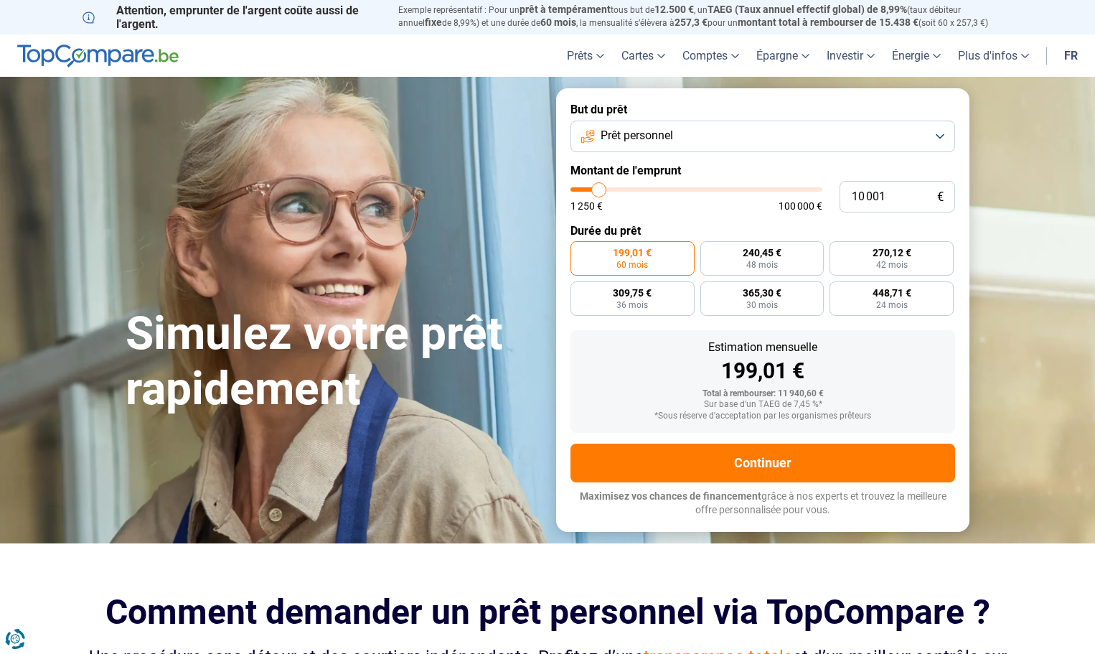 The image size is (1095, 654). What do you see at coordinates (763, 394) in the screenshot?
I see `div: Total à rembourser: 11 940,60 €` at bounding box center [763, 394].